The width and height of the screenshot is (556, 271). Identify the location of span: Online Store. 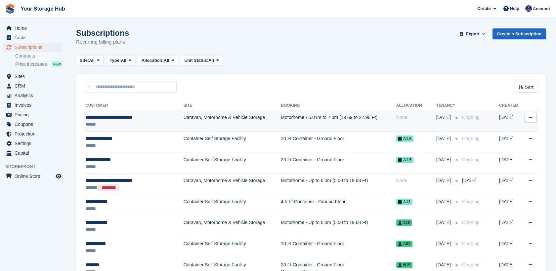
(34, 176).